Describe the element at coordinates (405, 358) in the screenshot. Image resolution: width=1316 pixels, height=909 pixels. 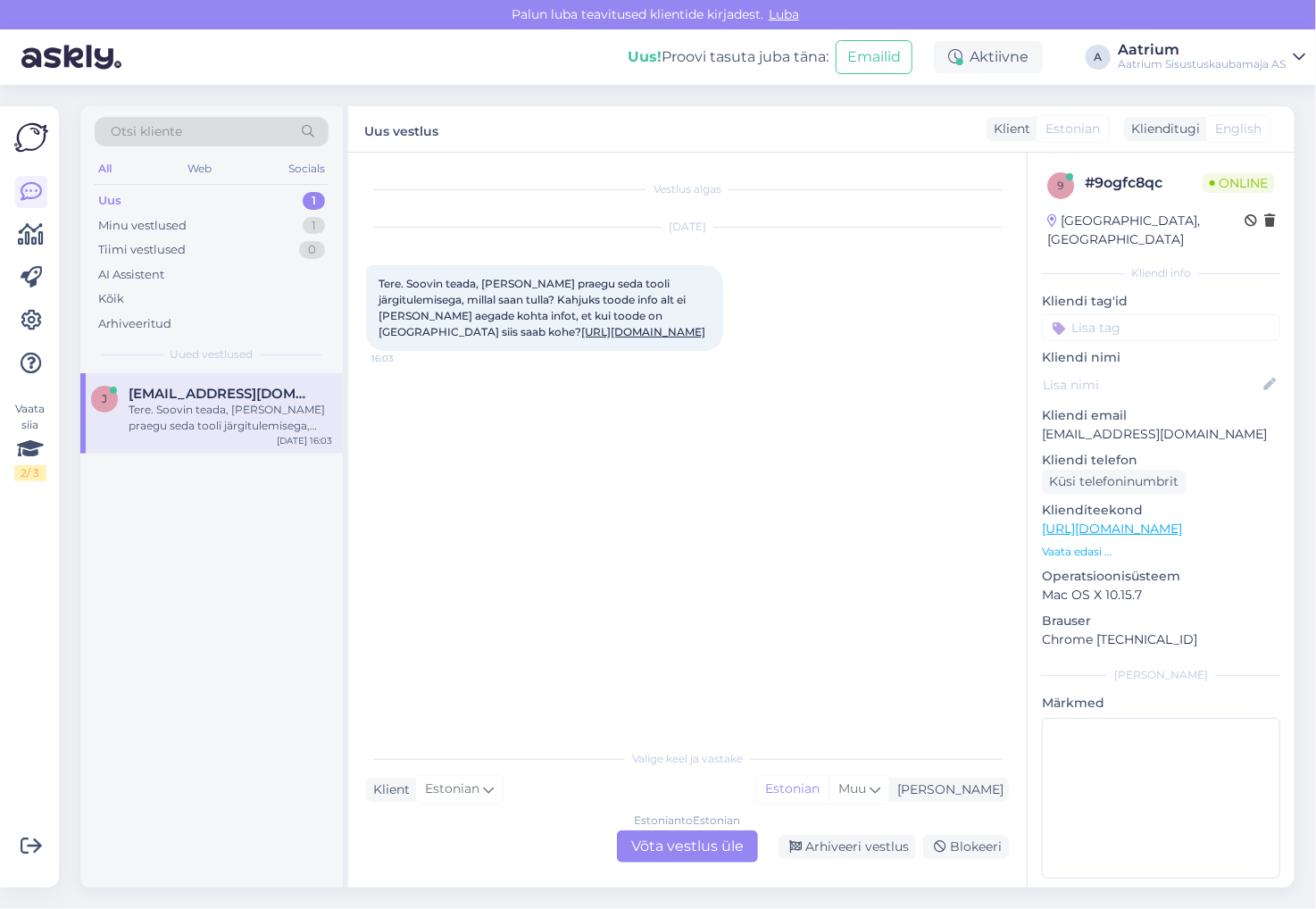
I see `span: 16:03` at that location.